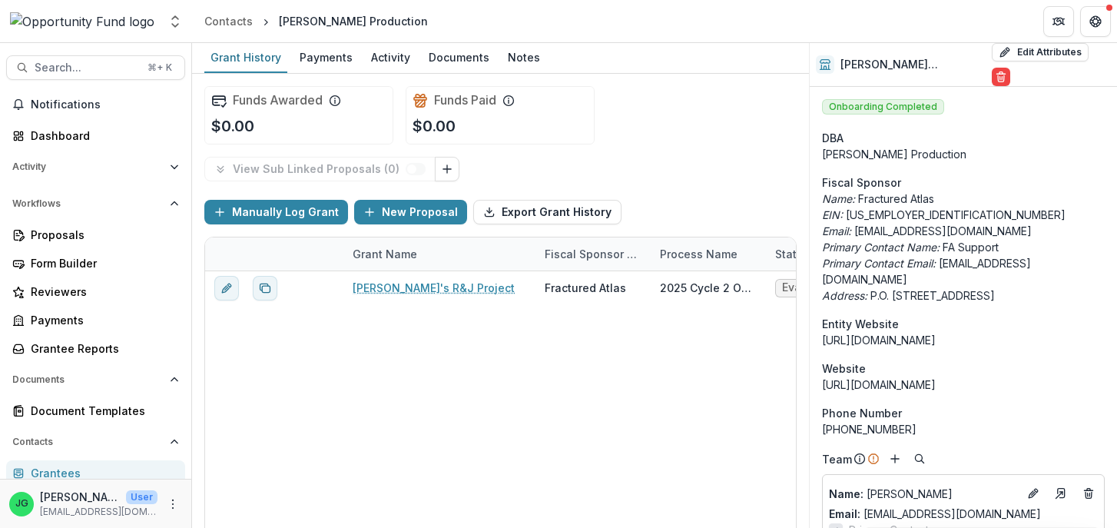 This screenshot has width=1117, height=528. What do you see at coordinates (326, 58) in the screenshot?
I see `a: Payments` at bounding box center [326, 58].